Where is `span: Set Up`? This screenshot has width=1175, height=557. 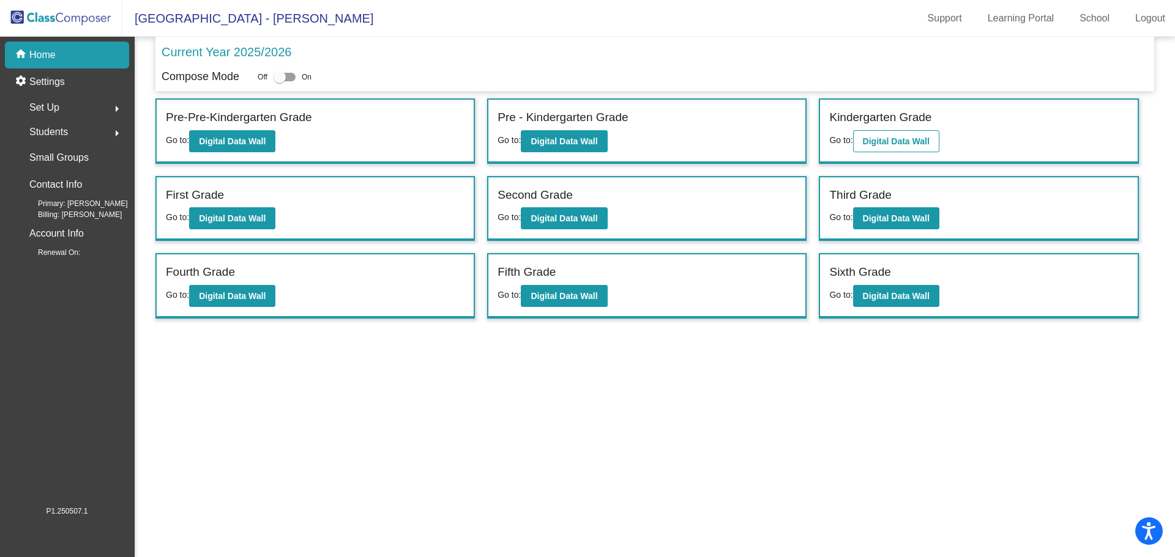 span: Set Up is located at coordinates (44, 108).